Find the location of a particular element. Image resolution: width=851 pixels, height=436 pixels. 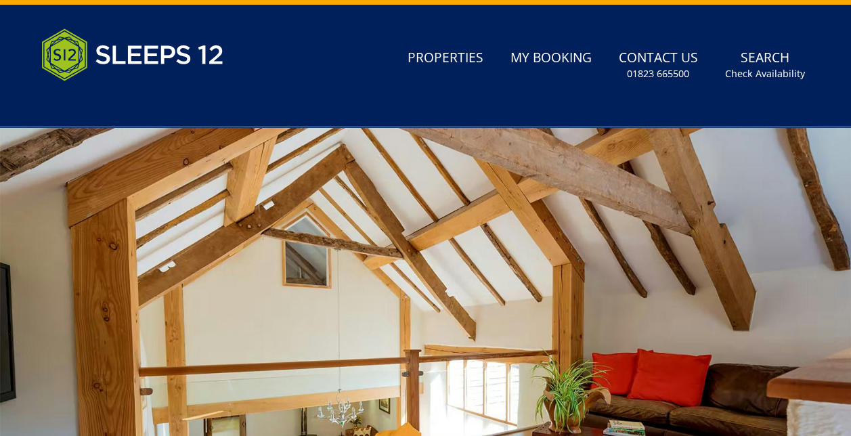

small: Check Availability is located at coordinates (765, 74).